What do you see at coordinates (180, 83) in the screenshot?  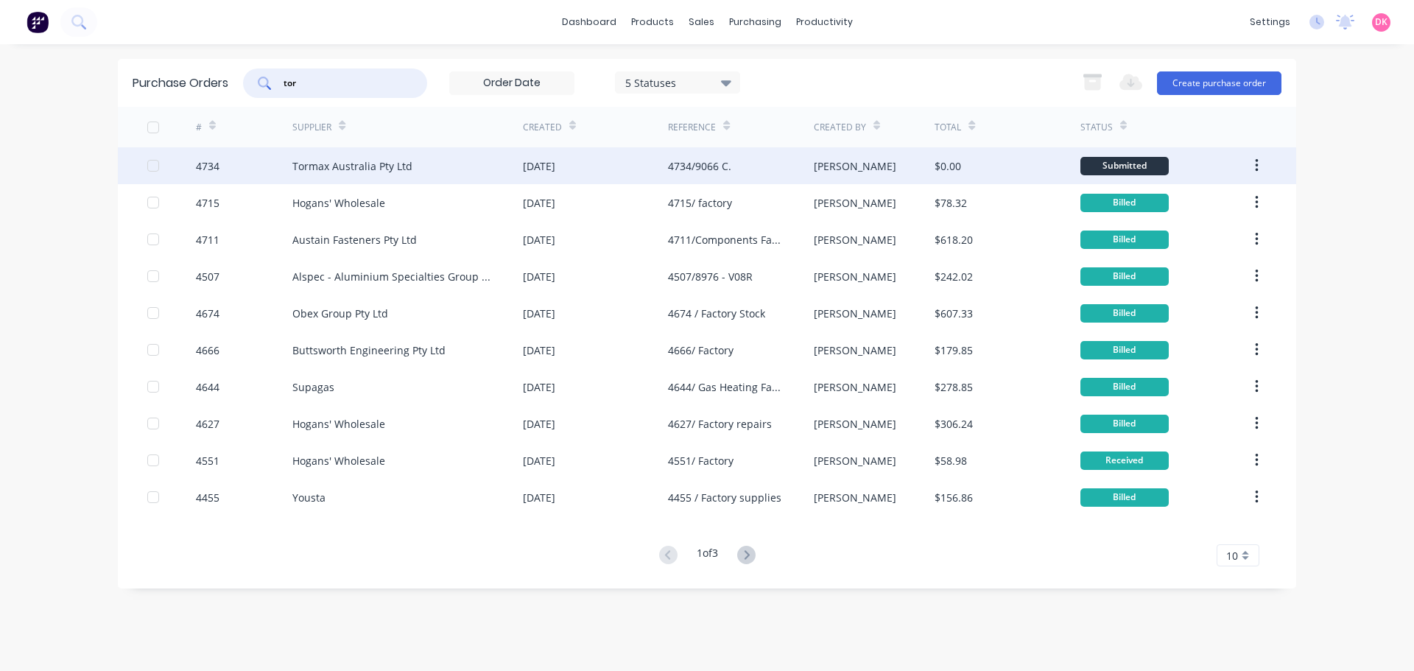 I see `div: Purchase Orders` at bounding box center [180, 83].